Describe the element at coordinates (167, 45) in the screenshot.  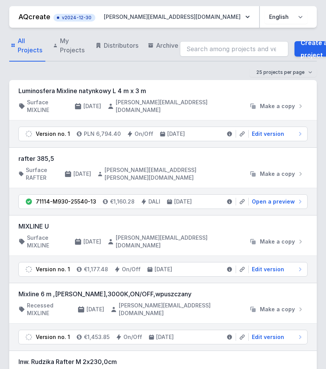
I see `span: Archive` at that location.